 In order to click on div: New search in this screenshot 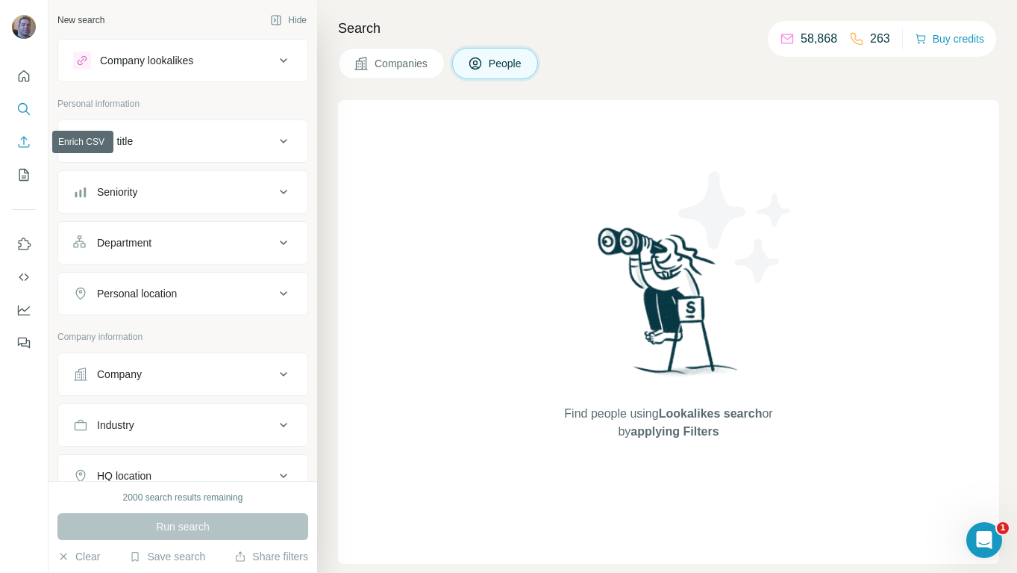, I will do `click(81, 20)`.